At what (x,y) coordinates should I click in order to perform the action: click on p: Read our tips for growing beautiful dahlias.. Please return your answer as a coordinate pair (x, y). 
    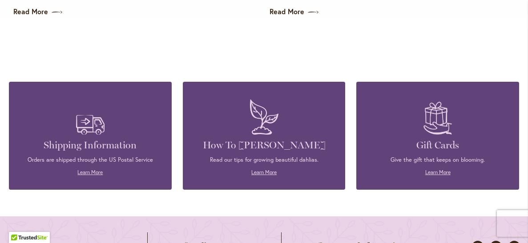
    Looking at the image, I should click on (264, 160).